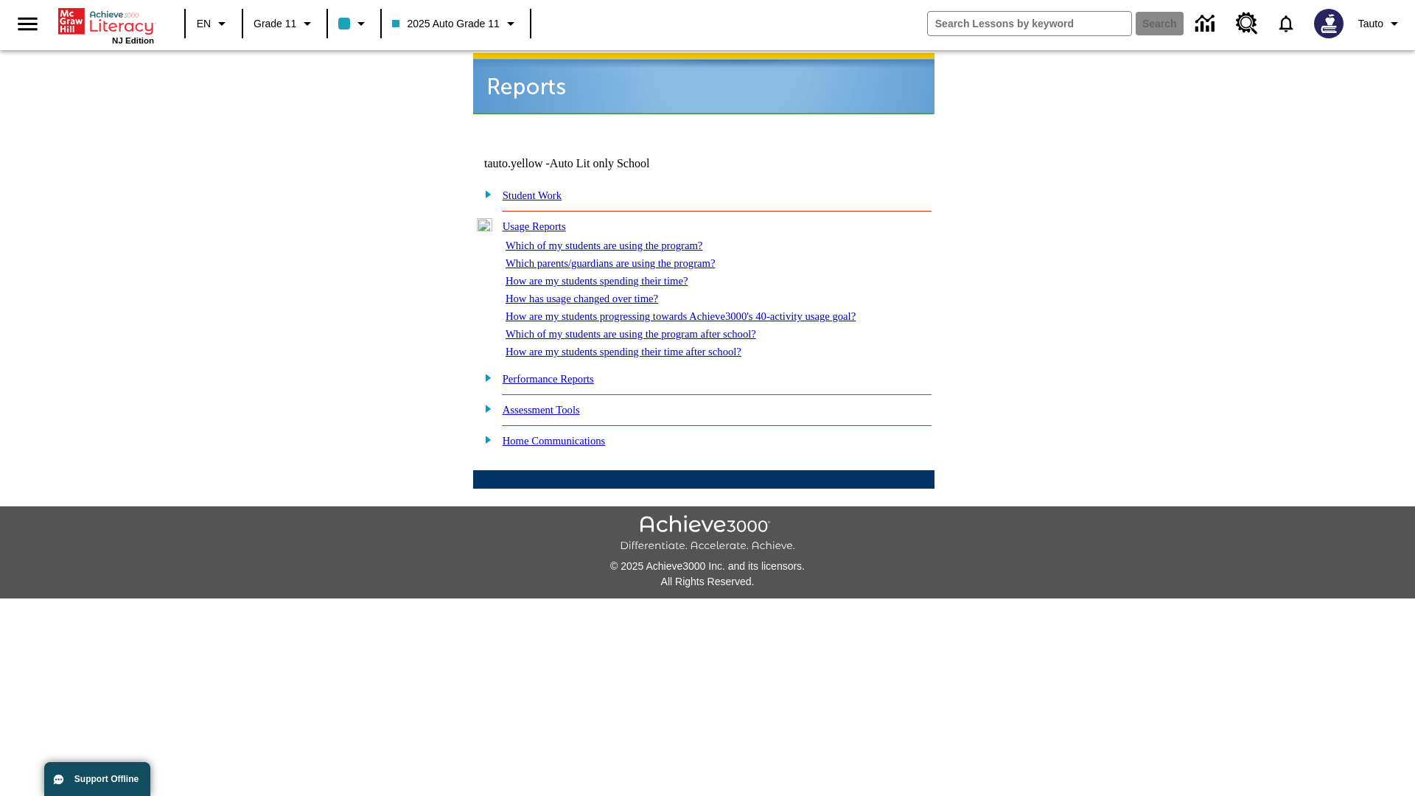 Image resolution: width=1415 pixels, height=796 pixels. Describe the element at coordinates (623, 352) in the screenshot. I see `a: How are my students spending their time after school?` at that location.